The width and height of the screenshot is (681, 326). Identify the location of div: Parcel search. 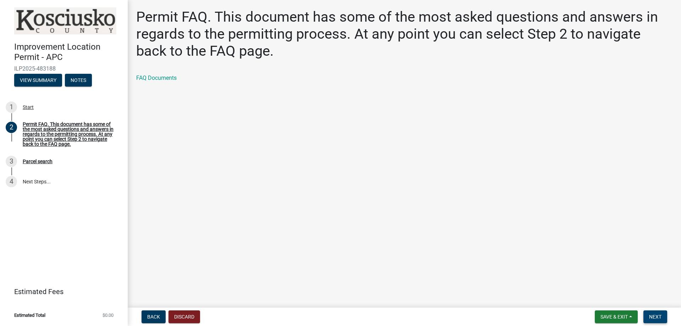
(38, 161).